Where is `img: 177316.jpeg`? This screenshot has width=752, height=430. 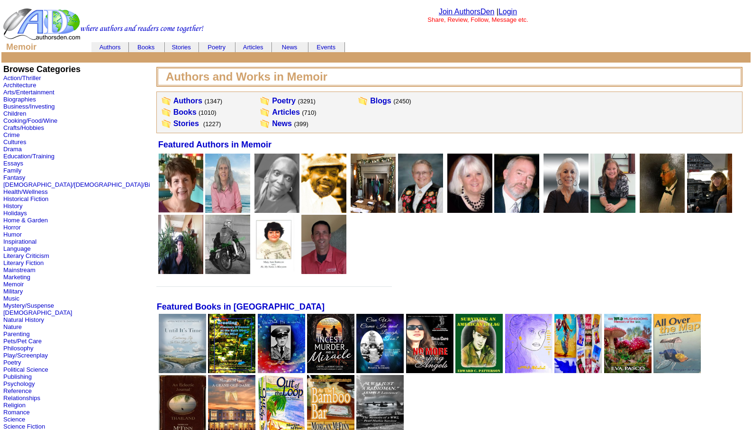 img: 177316.jpeg is located at coordinates (181, 183).